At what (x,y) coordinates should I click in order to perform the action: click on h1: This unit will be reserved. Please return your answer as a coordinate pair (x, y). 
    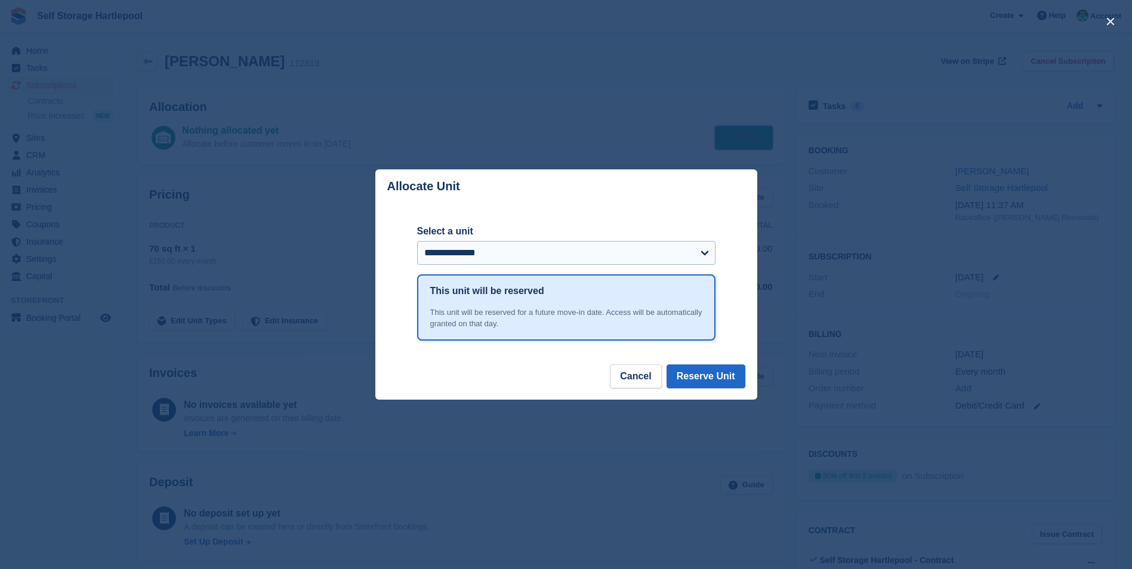
    Looking at the image, I should click on (487, 291).